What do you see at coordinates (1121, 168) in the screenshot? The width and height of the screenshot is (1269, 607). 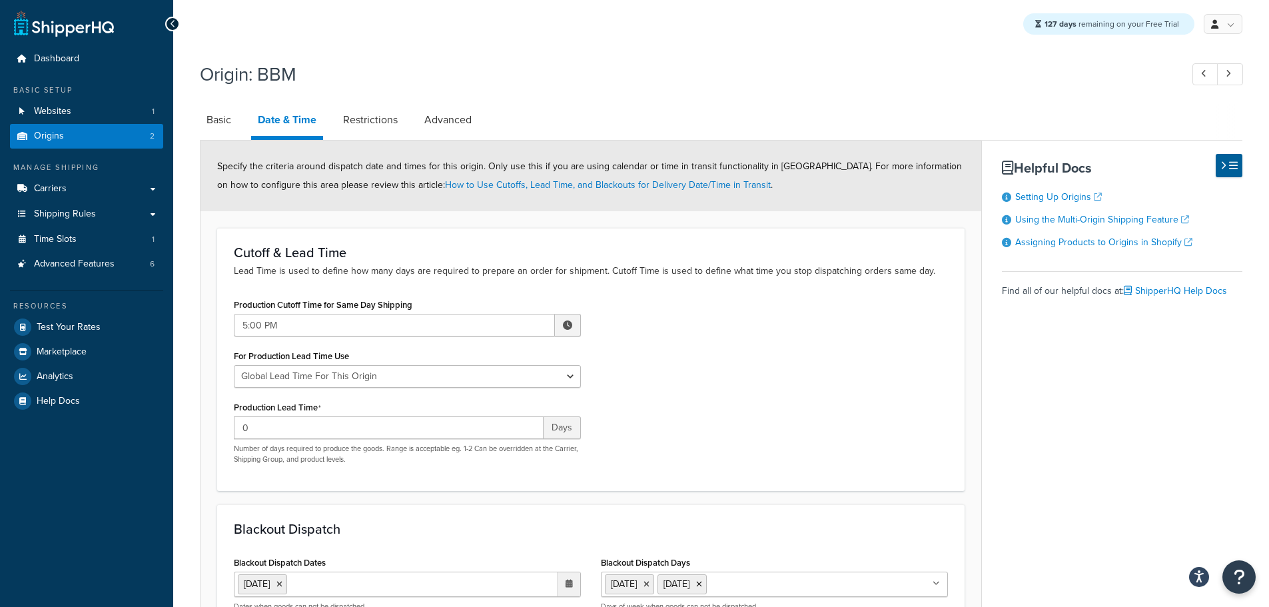 I see `h3: Helpful Docs` at bounding box center [1121, 168].